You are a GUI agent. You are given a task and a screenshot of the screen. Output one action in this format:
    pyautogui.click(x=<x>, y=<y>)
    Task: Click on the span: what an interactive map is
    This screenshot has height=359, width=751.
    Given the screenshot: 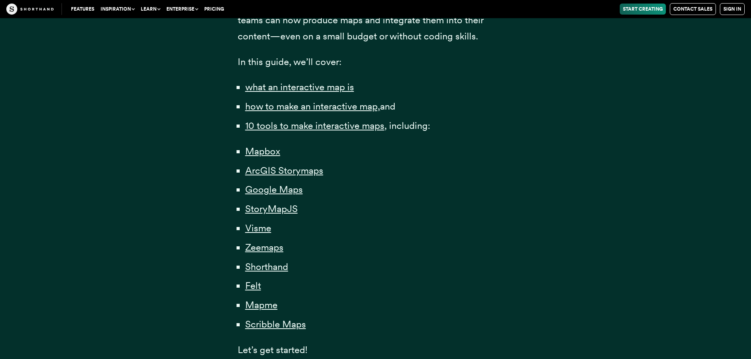 What is the action you would take?
    pyautogui.click(x=300, y=87)
    